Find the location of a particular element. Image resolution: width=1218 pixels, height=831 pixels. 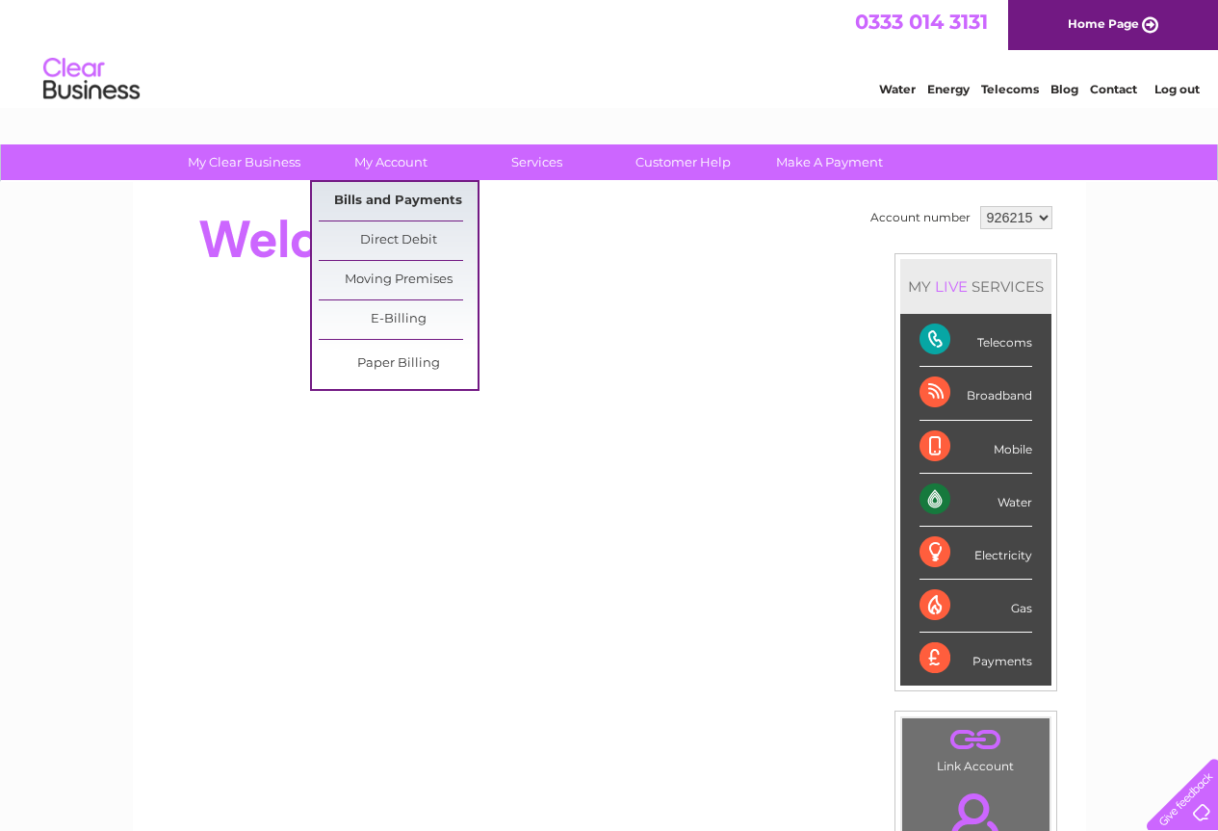

a: Paper Billing is located at coordinates (398, 364).